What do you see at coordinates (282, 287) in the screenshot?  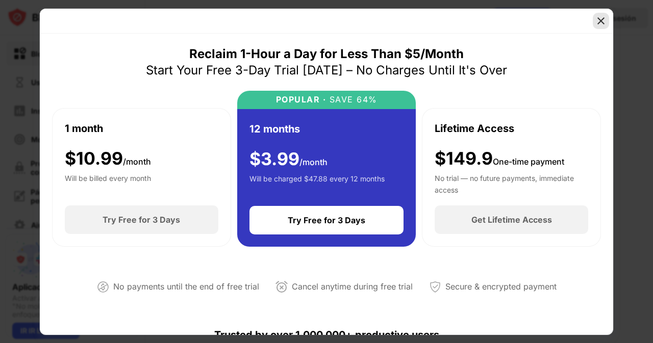 I see `img: cancel-anytime` at bounding box center [282, 287].